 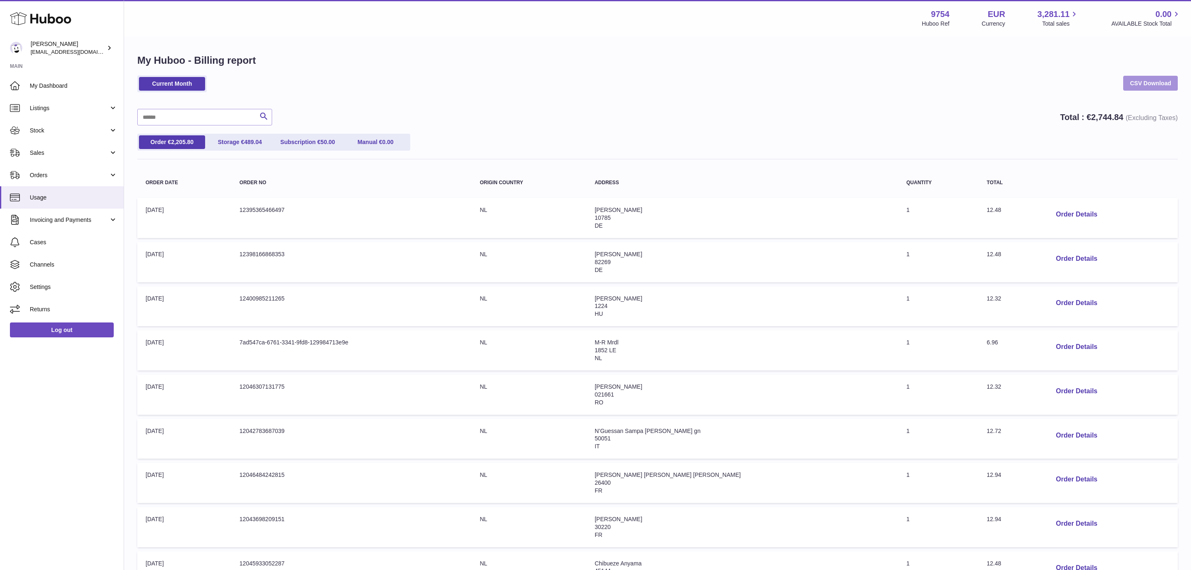 I want to click on span: 3,281.11, so click(x=1054, y=14).